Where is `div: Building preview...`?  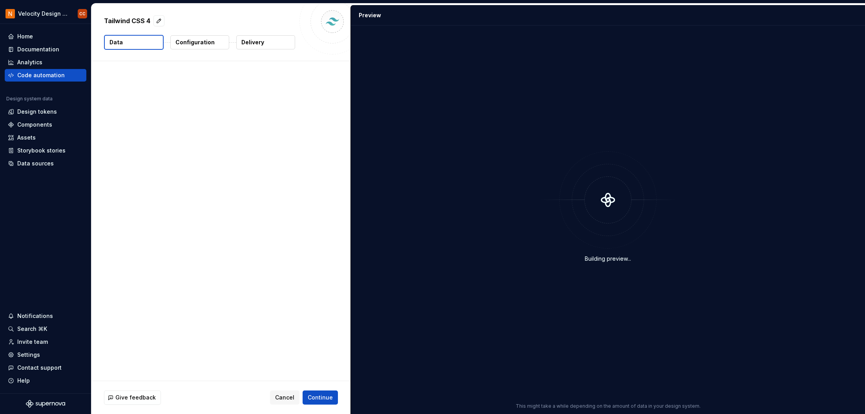 div: Building preview... is located at coordinates (608, 259).